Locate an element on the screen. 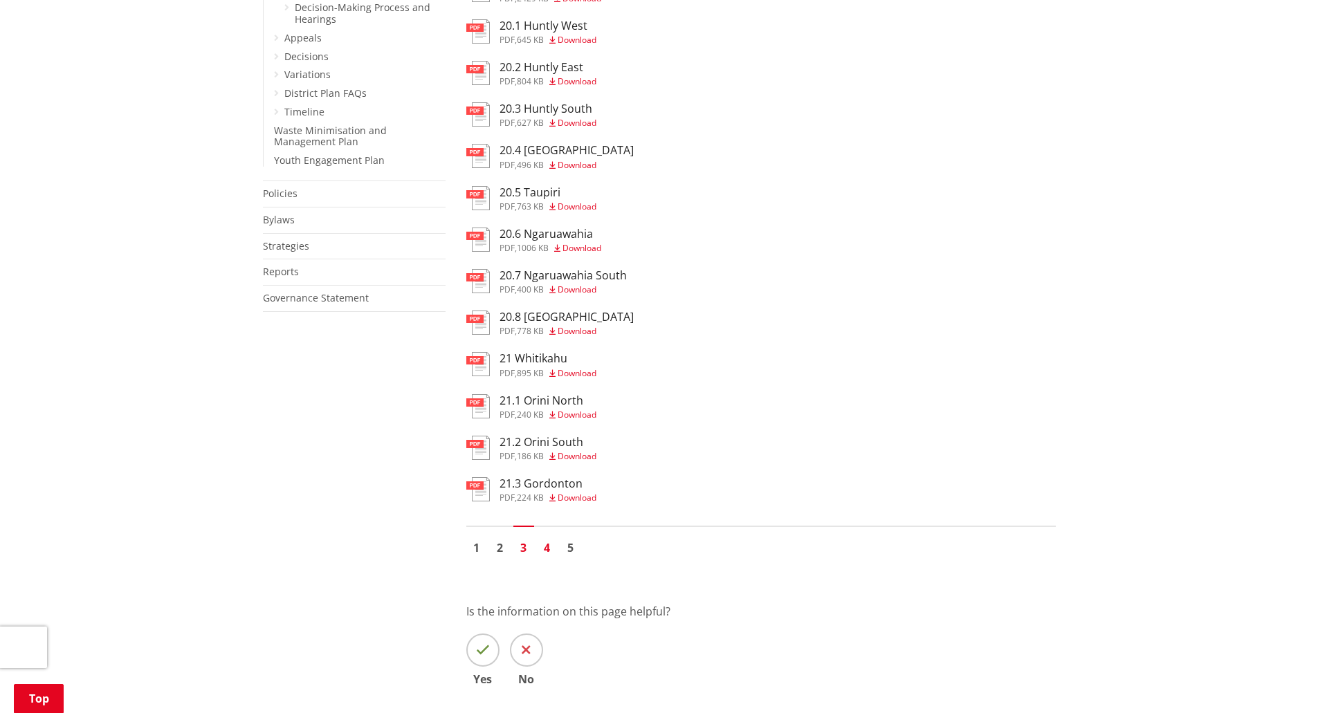 This screenshot has width=1318, height=713. a: Go to page 2 is located at coordinates (500, 548).